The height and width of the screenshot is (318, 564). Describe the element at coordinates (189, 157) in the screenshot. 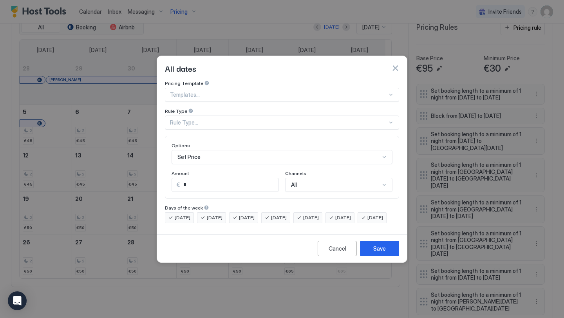

I see `span: Set Price` at that location.